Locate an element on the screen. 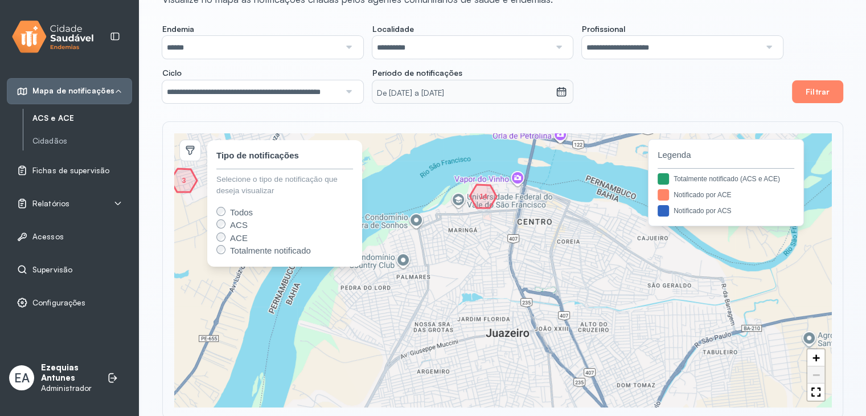 This screenshot has width=866, height=416. div: Notificado por ACE is located at coordinates (702, 195).